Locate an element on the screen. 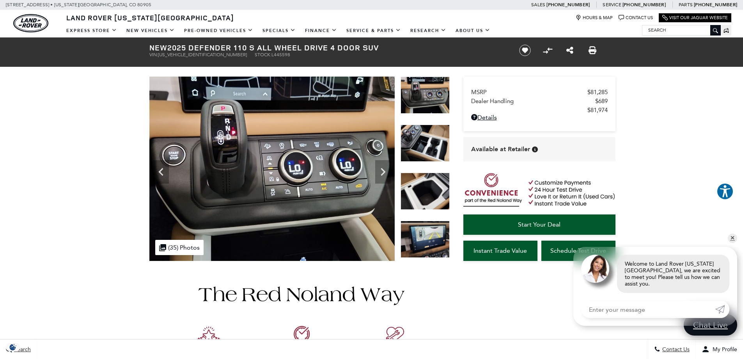 This screenshot has width=743, height=359. div: Vehicle is in stock and ready for immediate delivery. Due to demand, availability is subject to c... is located at coordinates (535, 149).